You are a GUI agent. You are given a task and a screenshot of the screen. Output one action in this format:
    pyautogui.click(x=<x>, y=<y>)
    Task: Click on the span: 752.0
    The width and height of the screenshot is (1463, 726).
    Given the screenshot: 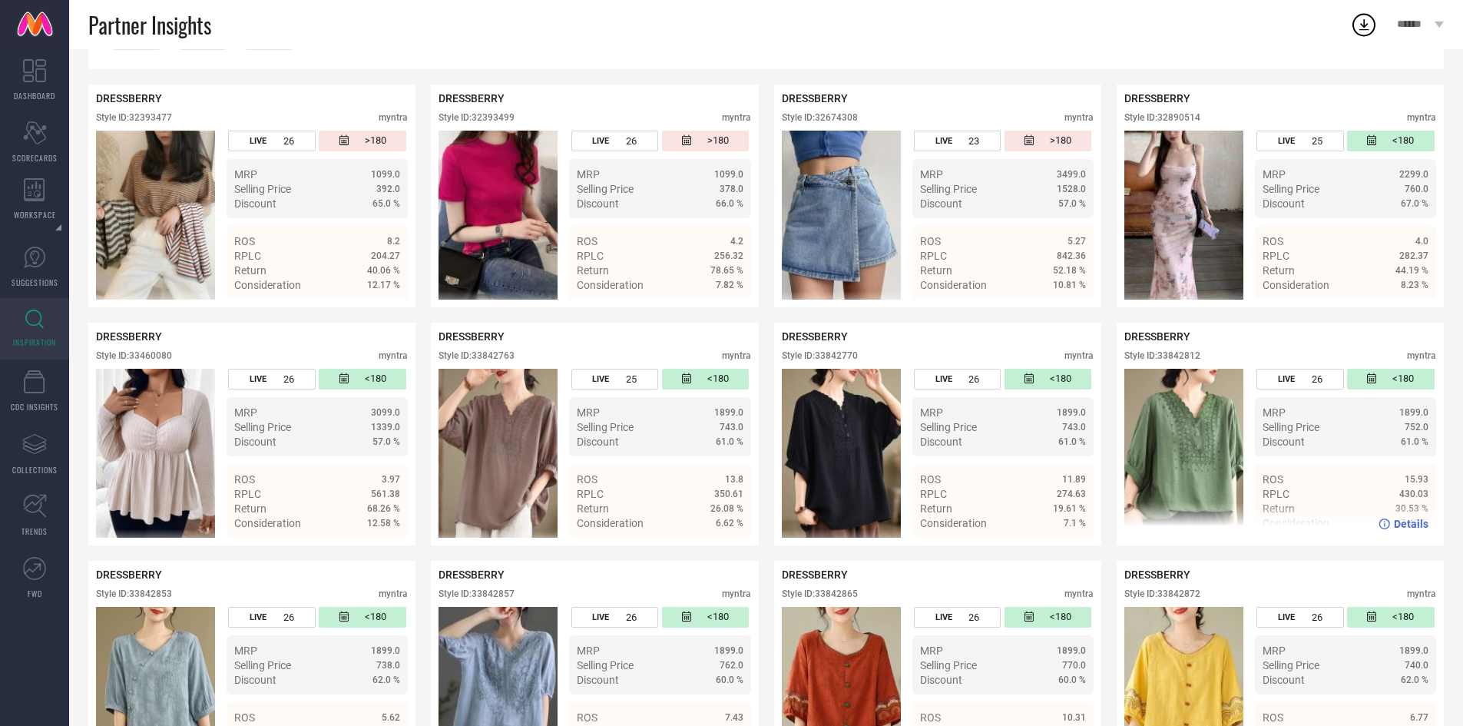 What is the action you would take?
    pyautogui.click(x=1416, y=427)
    